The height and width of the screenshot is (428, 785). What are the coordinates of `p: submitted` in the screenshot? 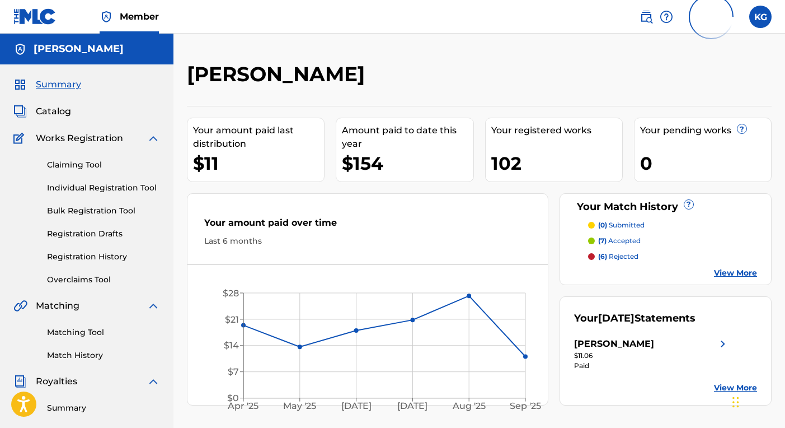 It's located at (621, 225).